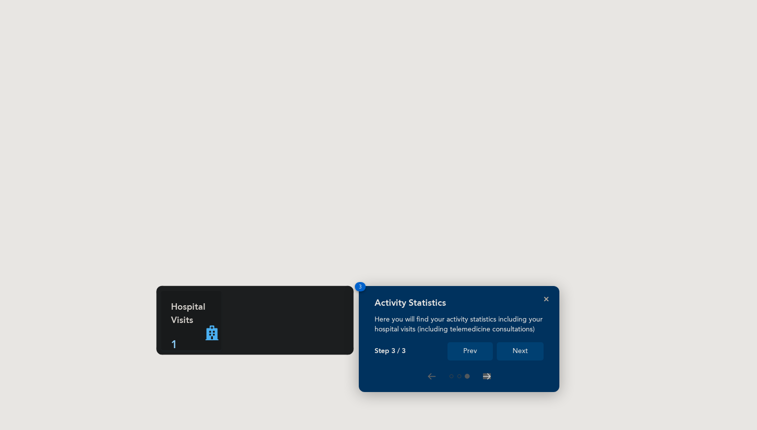  What do you see at coordinates (459, 324) in the screenshot?
I see `p: Here you will find your activity statistics including your hospital visits (including telemedicin...` at bounding box center [459, 324].